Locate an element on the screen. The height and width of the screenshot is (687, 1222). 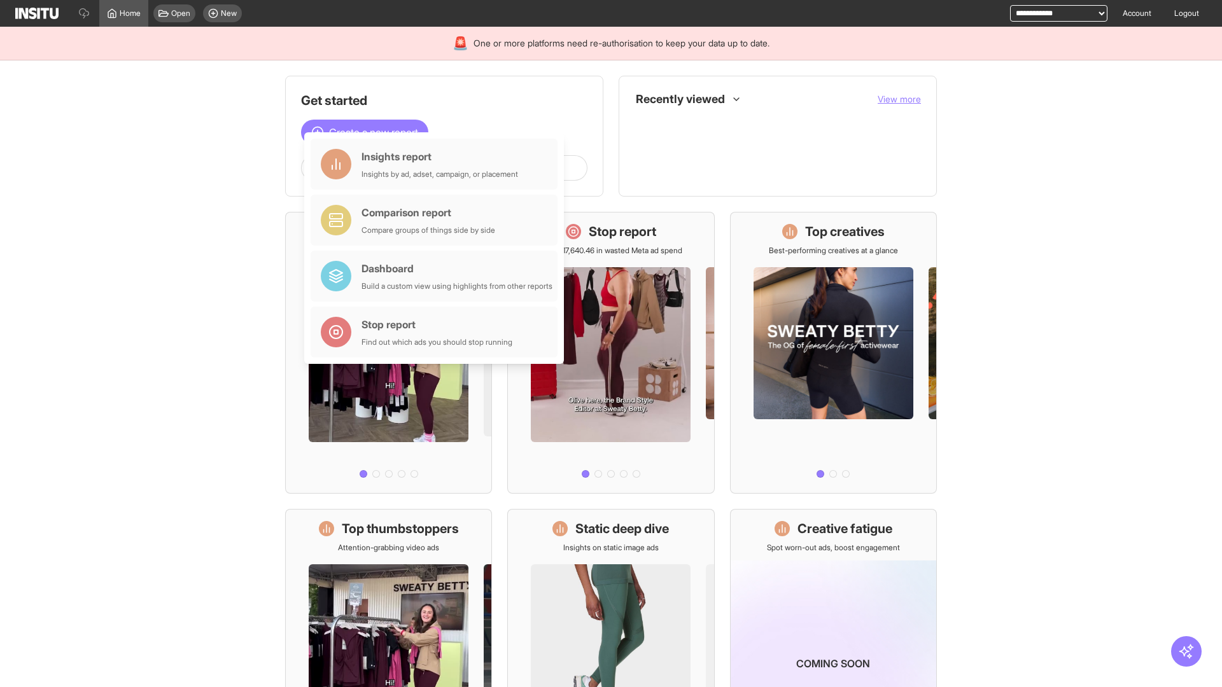
button: View more is located at coordinates (899, 99).